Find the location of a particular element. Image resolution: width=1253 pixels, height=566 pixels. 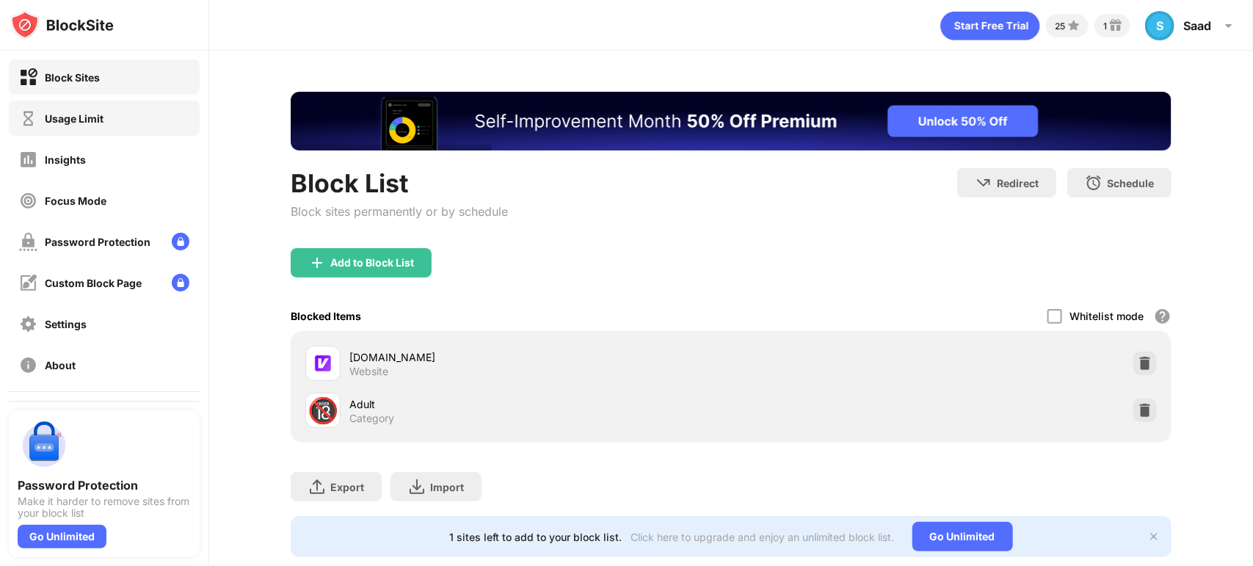

div: Focus Mode is located at coordinates (76, 200).